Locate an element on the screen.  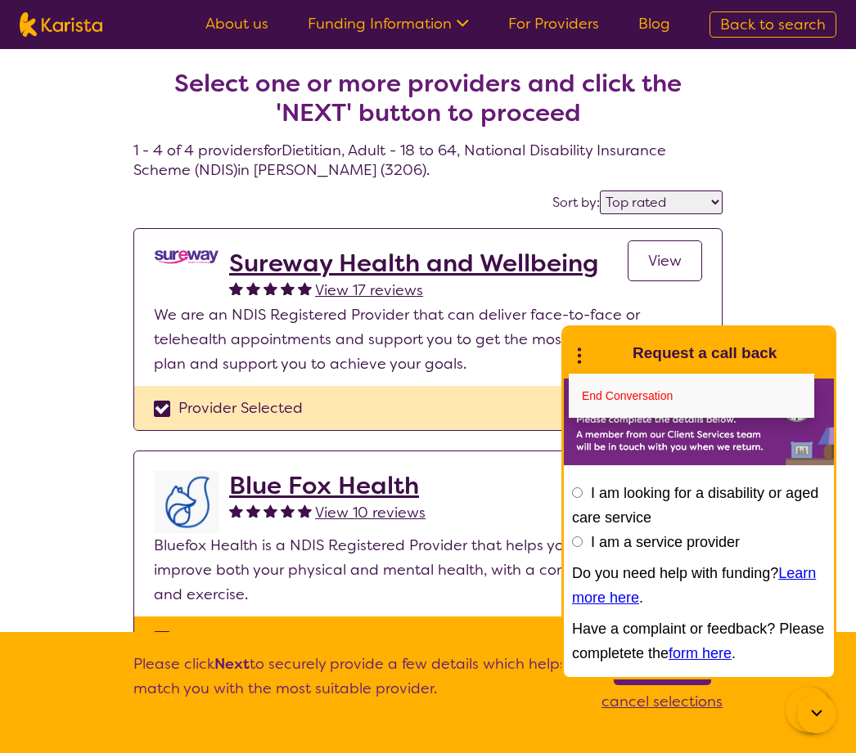
a: form here is located at coordinates (699, 654).